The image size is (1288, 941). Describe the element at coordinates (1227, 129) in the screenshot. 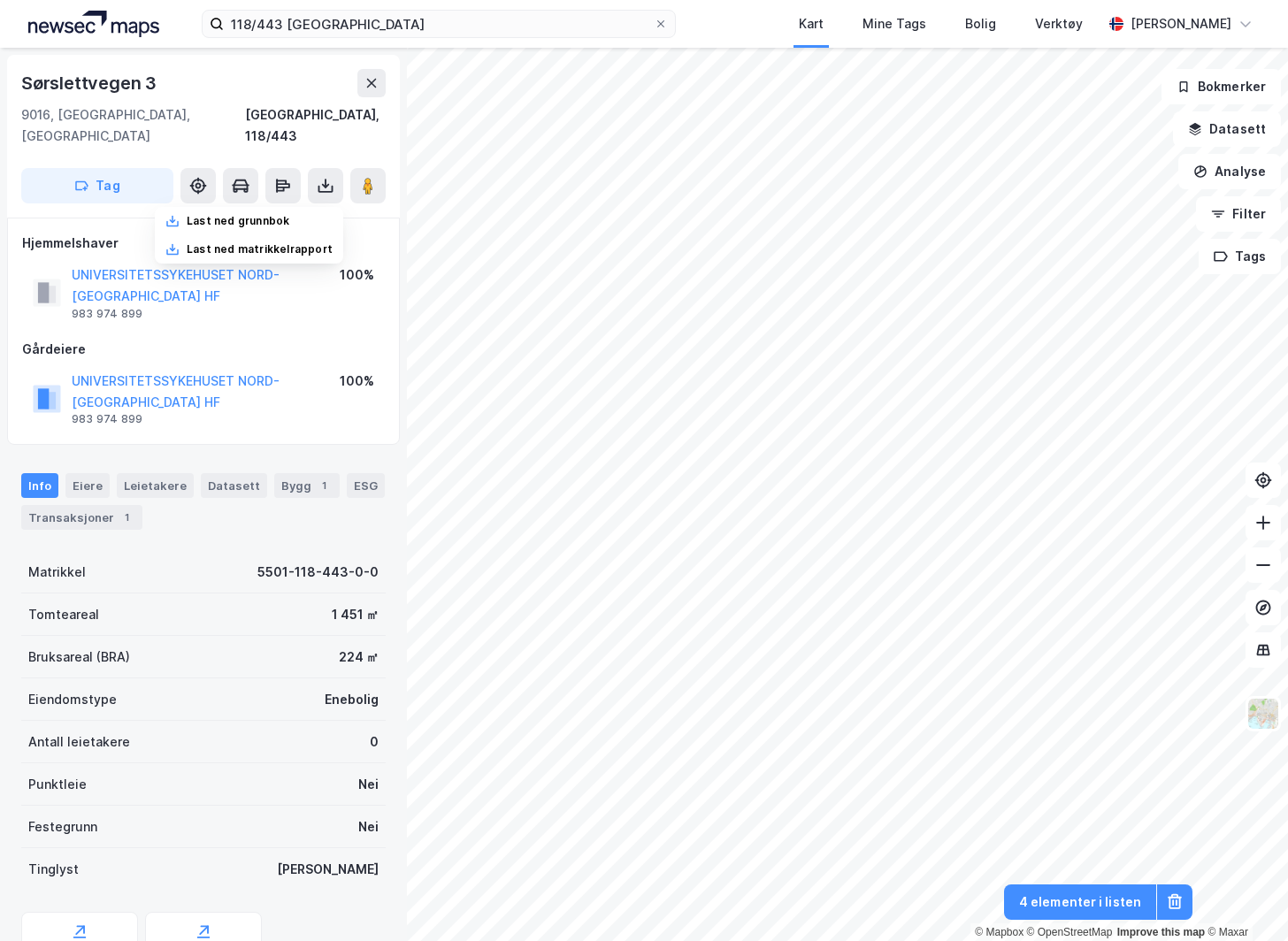

I see `button: Datasett` at that location.